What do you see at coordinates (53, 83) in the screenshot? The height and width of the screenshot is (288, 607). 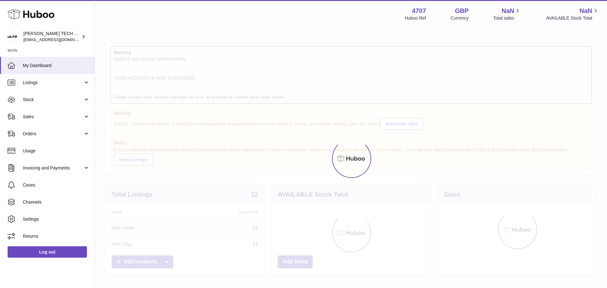 I see `span: Listings` at bounding box center [53, 83].